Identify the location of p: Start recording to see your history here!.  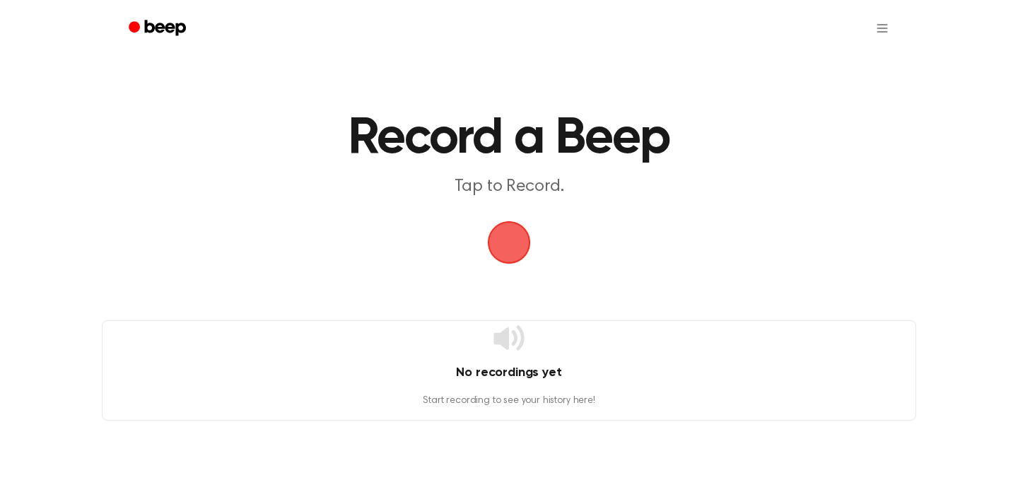
(509, 401).